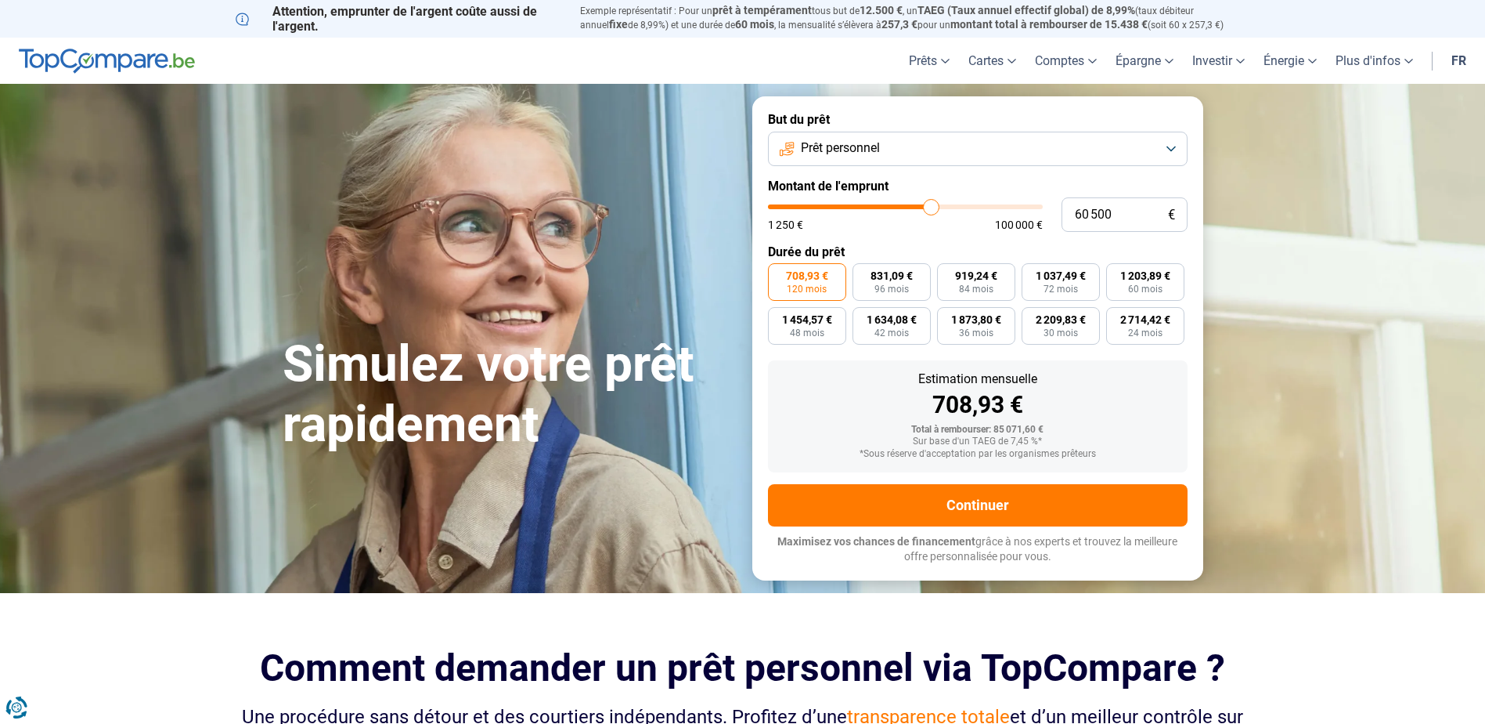  I want to click on a: Épargne, so click(1145, 60).